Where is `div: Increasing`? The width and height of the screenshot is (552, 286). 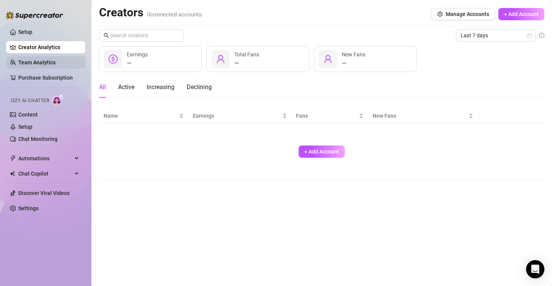 div: Increasing is located at coordinates (161, 87).